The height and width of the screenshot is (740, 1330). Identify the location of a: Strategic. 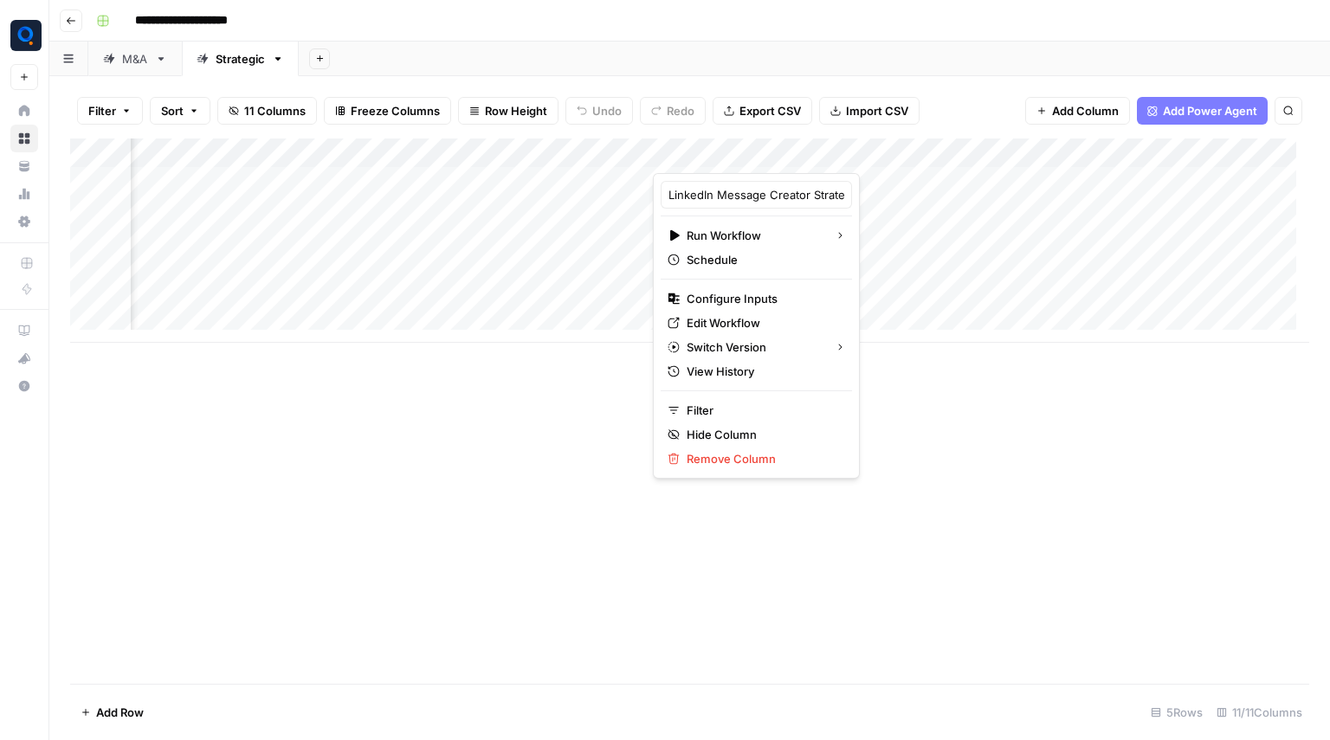
(240, 59).